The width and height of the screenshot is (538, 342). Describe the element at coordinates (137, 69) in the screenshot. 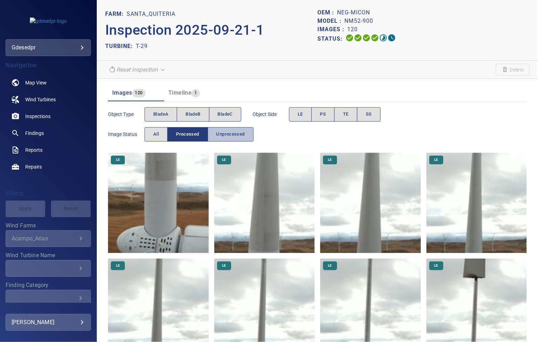

I see `em: Reset inspection` at that location.